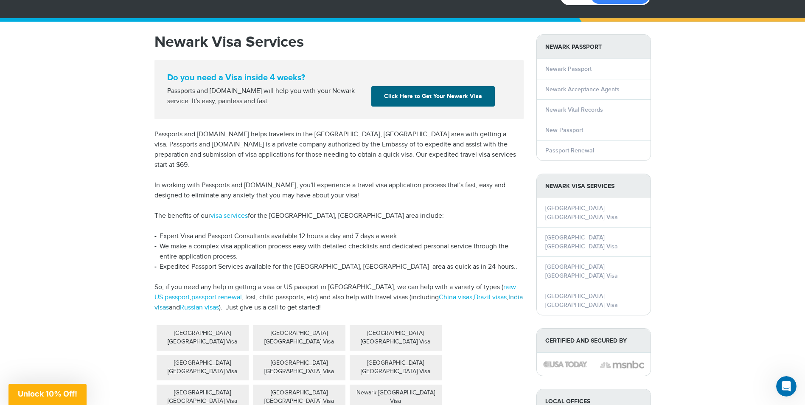 This screenshot has width=805, height=405. Describe the element at coordinates (594, 186) in the screenshot. I see `strong: Newark Visa Services` at that location.